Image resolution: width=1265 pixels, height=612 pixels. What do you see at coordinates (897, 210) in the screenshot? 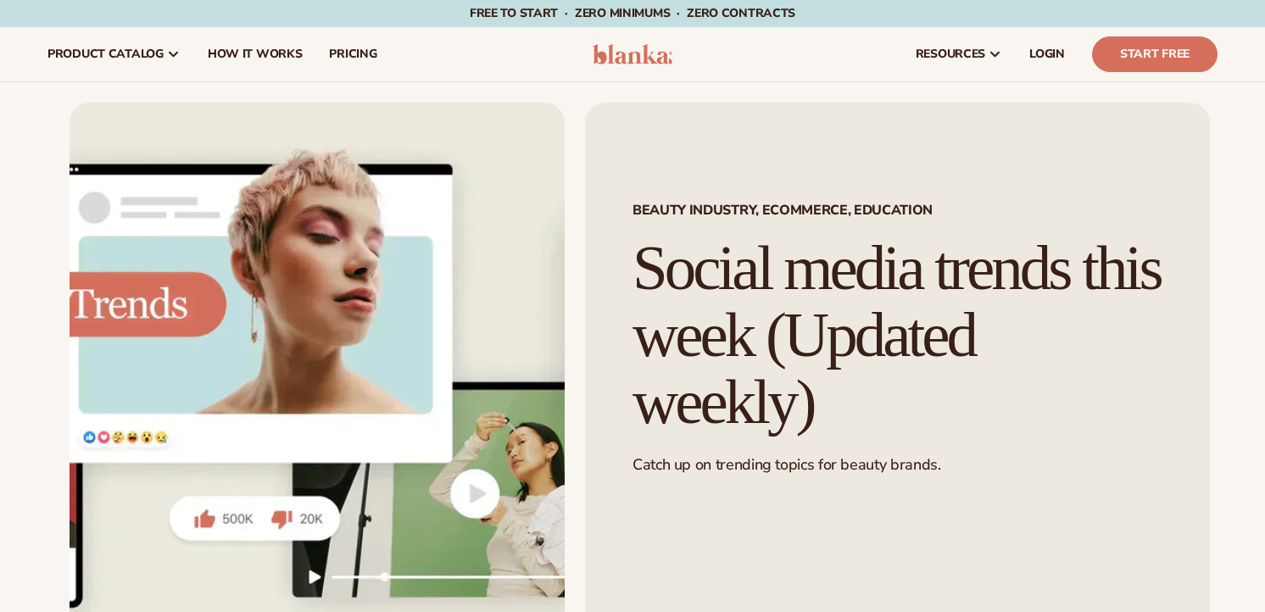
I see `span: Beauty Industry, Ecommerce, Education` at bounding box center [897, 210].